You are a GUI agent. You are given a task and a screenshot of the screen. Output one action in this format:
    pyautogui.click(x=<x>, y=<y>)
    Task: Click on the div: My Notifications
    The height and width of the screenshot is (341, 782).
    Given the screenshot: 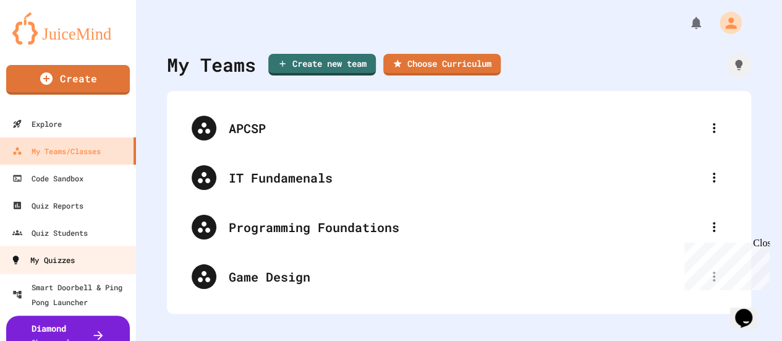 What is the action you would take?
    pyautogui.click(x=686, y=23)
    